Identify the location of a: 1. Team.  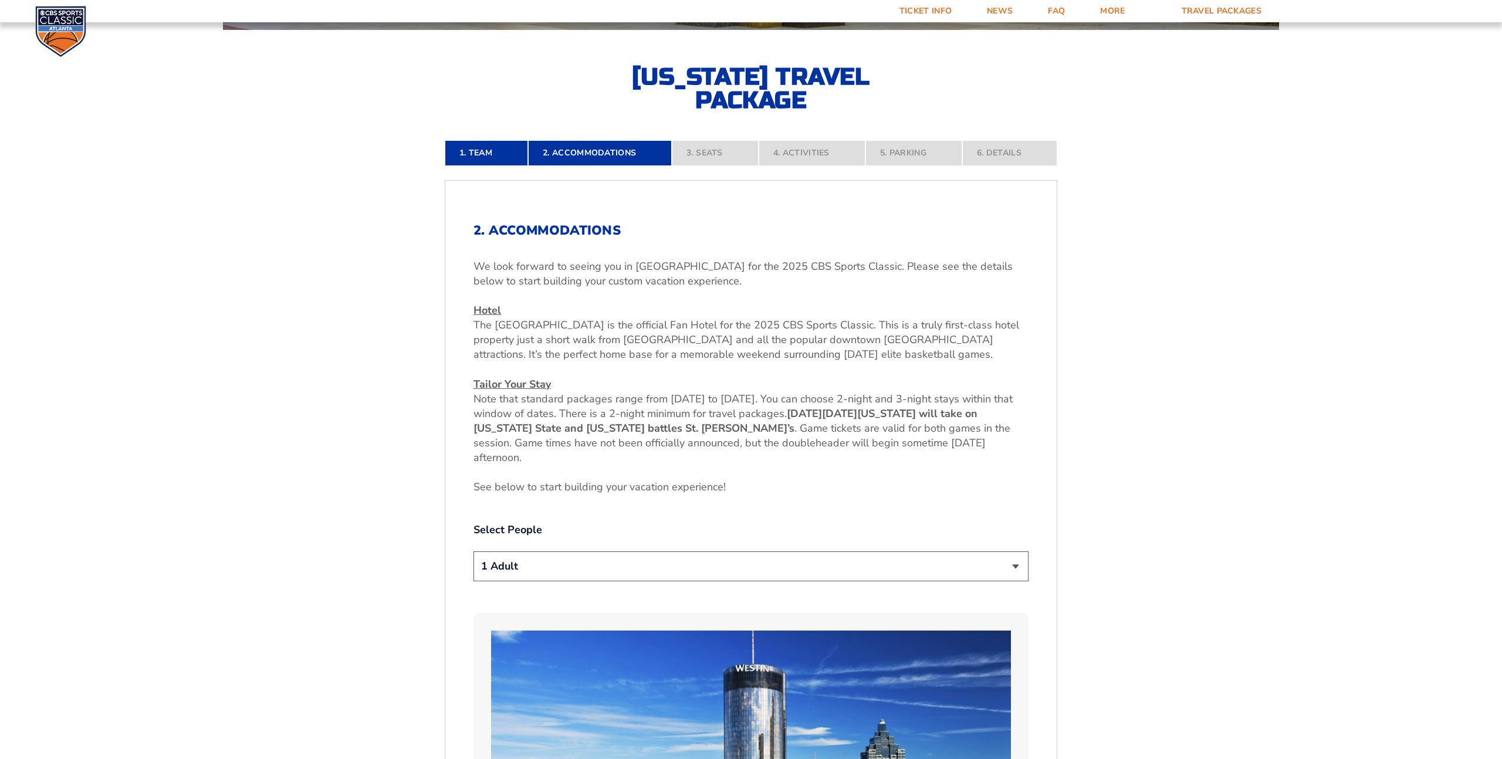
(487, 153).